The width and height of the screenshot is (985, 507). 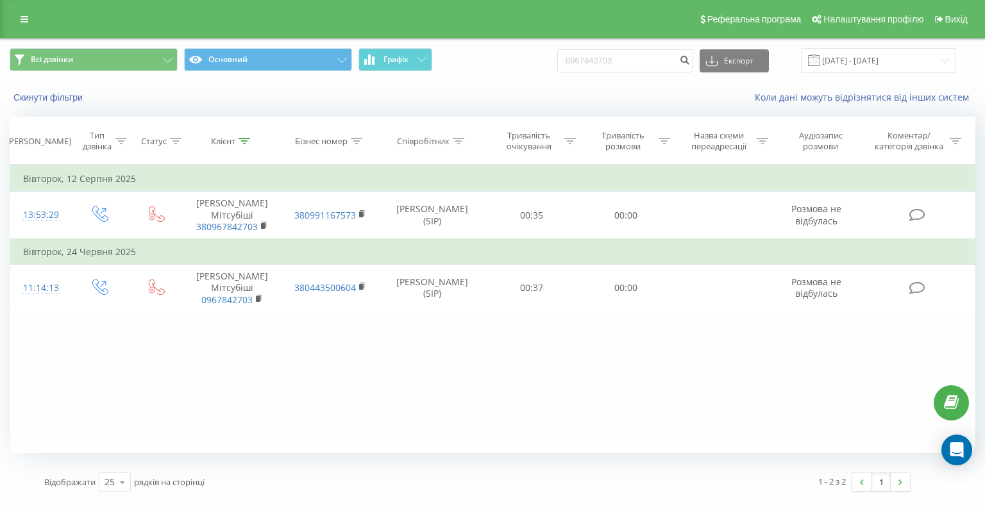 What do you see at coordinates (227, 299) in the screenshot?
I see `a: 0967842703` at bounding box center [227, 299].